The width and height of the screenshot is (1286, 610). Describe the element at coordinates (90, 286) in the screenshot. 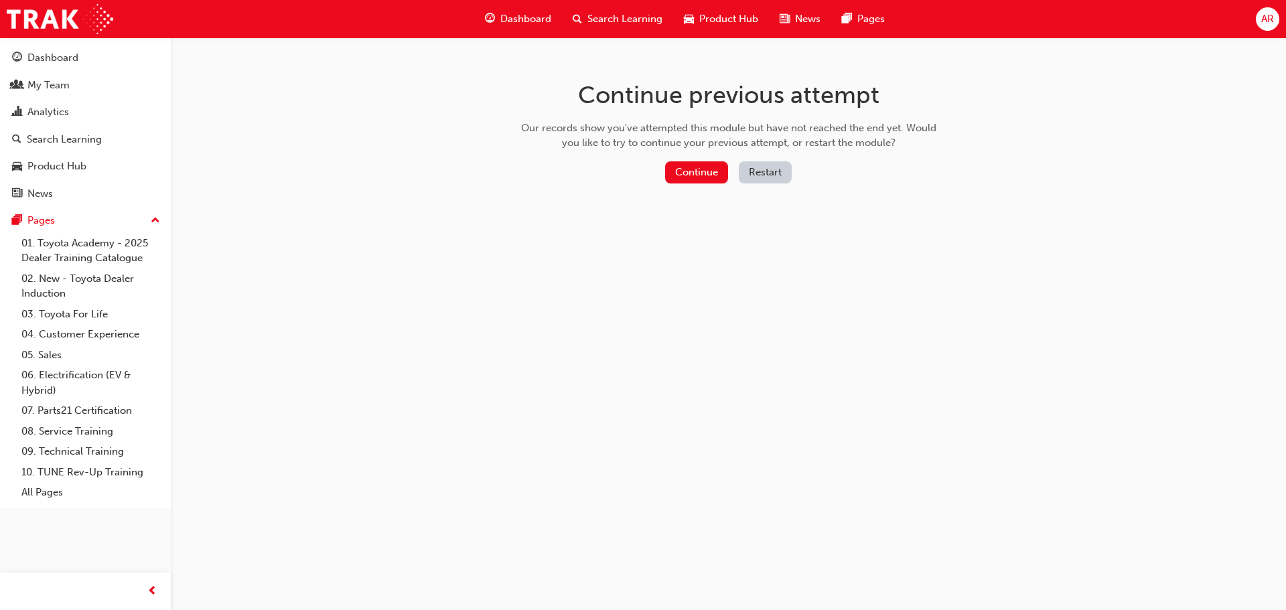

I see `a: 02. New - Toyota Dealer Induction` at that location.